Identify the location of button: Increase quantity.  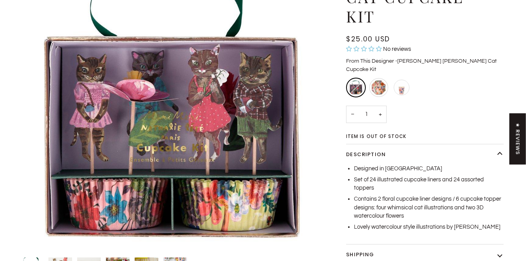
(381, 114).